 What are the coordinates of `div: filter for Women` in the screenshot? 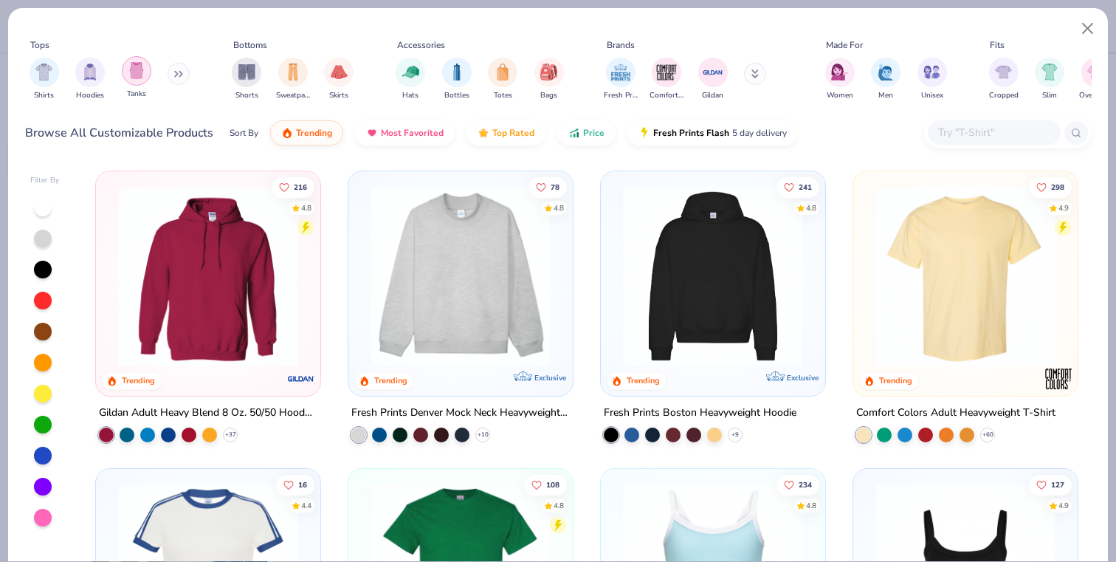 It's located at (840, 79).